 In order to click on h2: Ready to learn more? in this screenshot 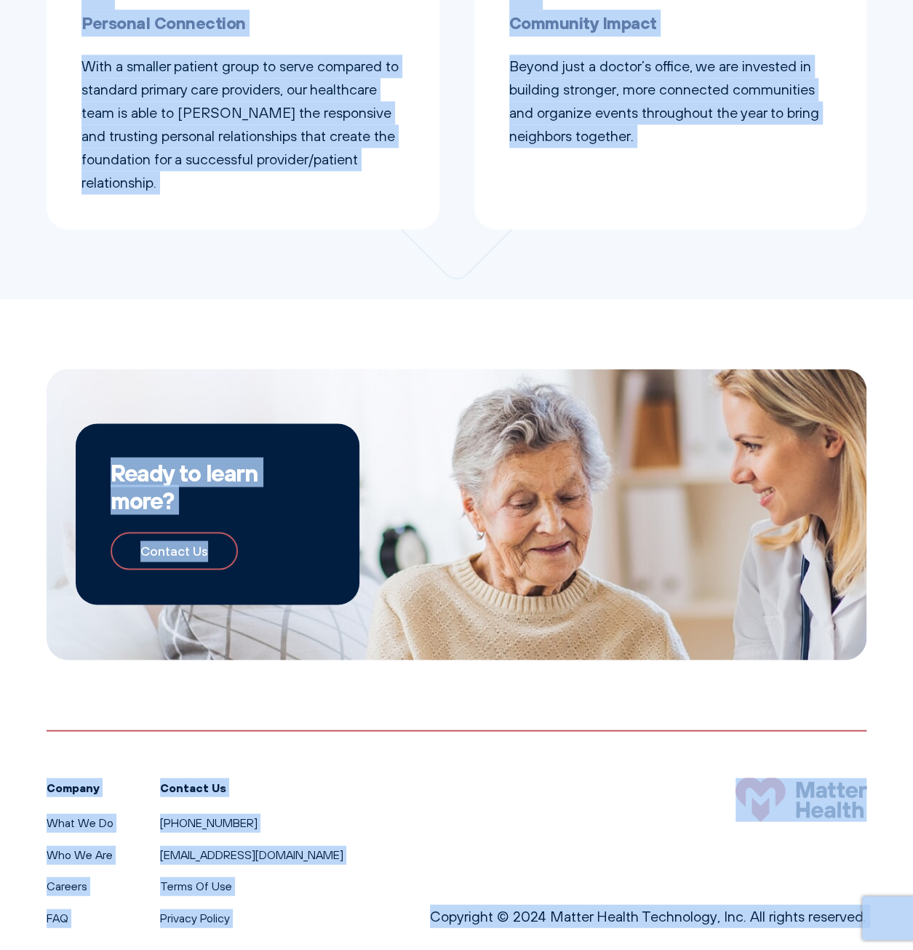, I will do `click(218, 486)`.